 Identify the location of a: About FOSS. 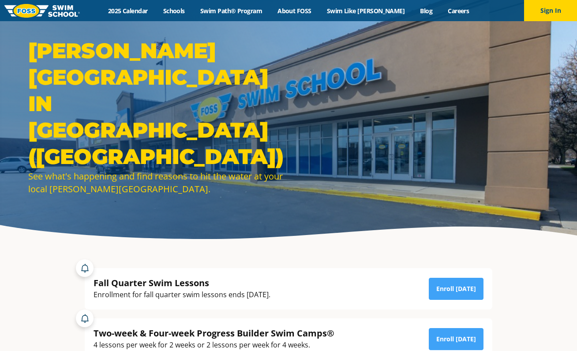
(295, 11).